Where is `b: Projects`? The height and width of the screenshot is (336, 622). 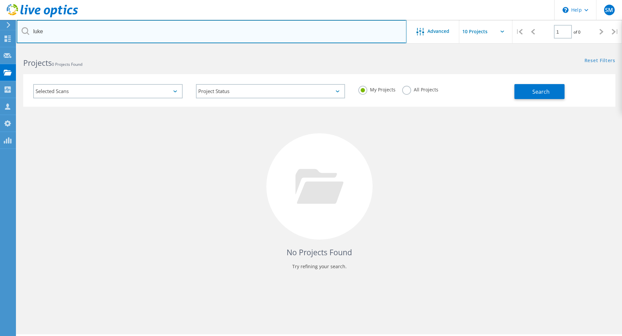
b: Projects is located at coordinates (38, 63).